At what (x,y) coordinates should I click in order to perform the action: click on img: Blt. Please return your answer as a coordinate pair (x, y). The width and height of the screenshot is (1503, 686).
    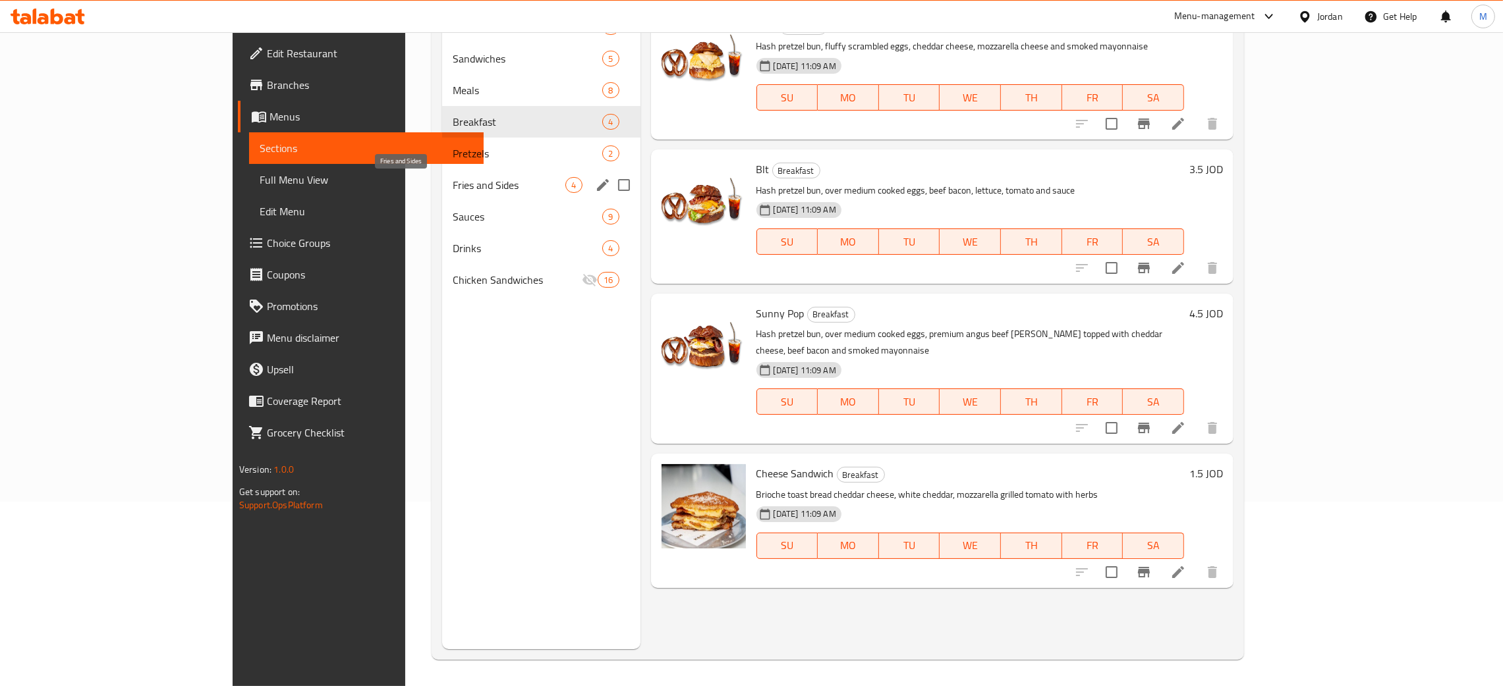
    Looking at the image, I should click on (704, 202).